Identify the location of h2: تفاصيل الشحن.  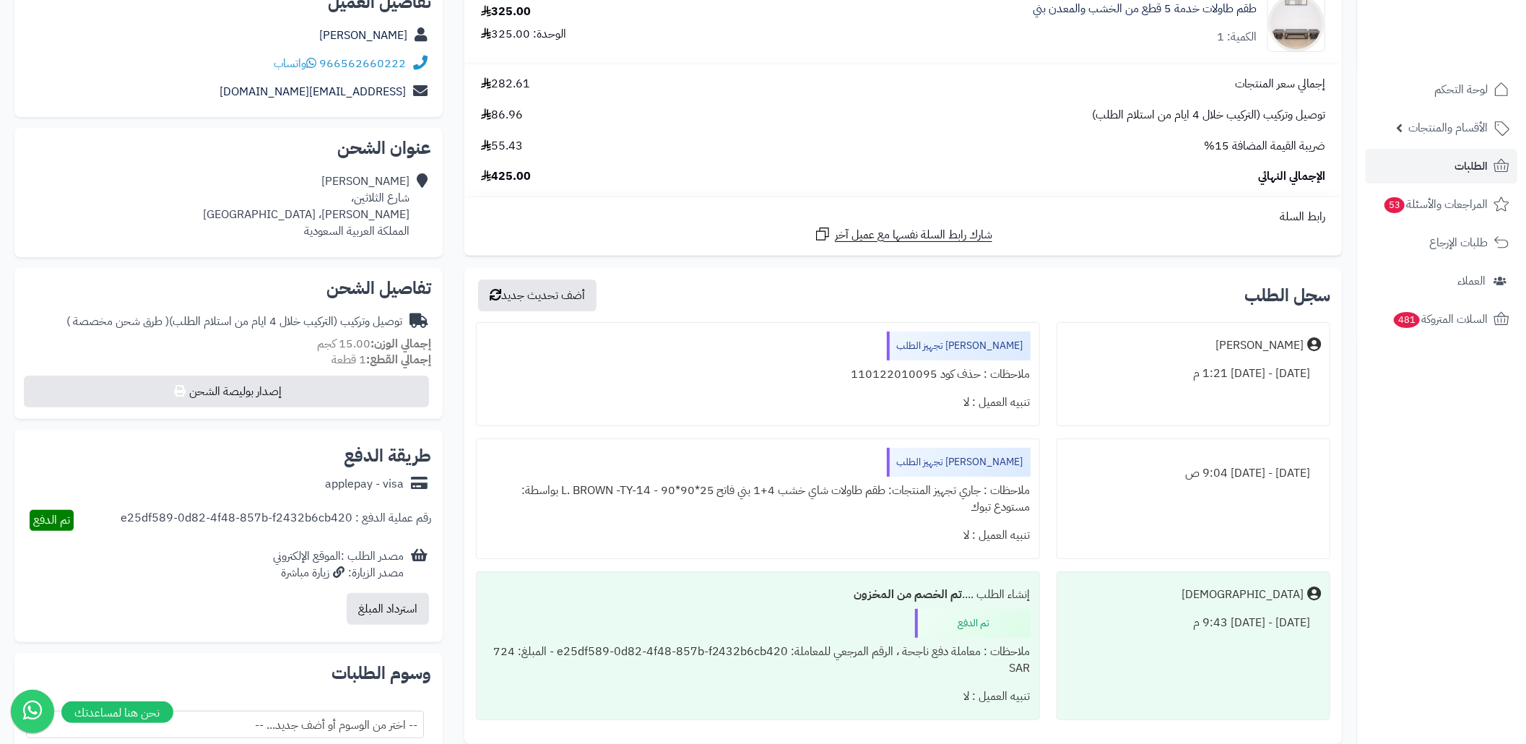
(228, 288).